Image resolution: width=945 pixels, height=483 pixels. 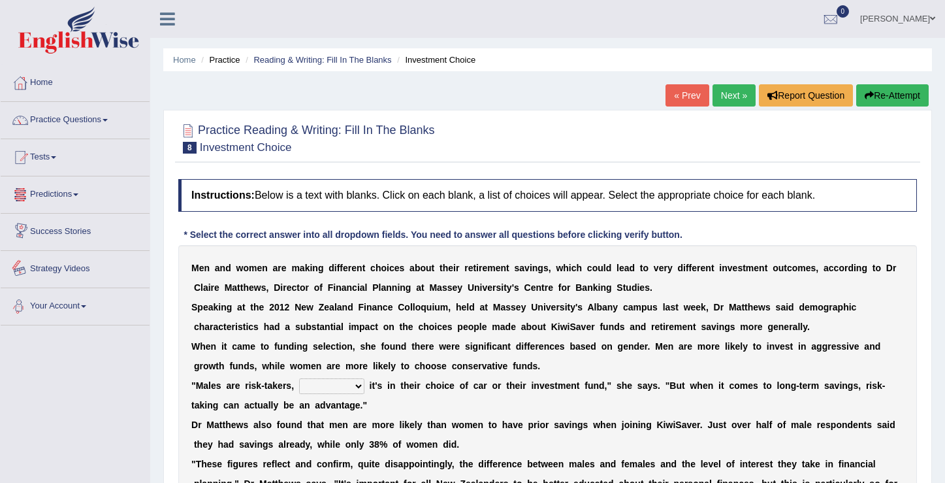 What do you see at coordinates (850, 268) in the screenshot?
I see `b: d` at bounding box center [850, 268].